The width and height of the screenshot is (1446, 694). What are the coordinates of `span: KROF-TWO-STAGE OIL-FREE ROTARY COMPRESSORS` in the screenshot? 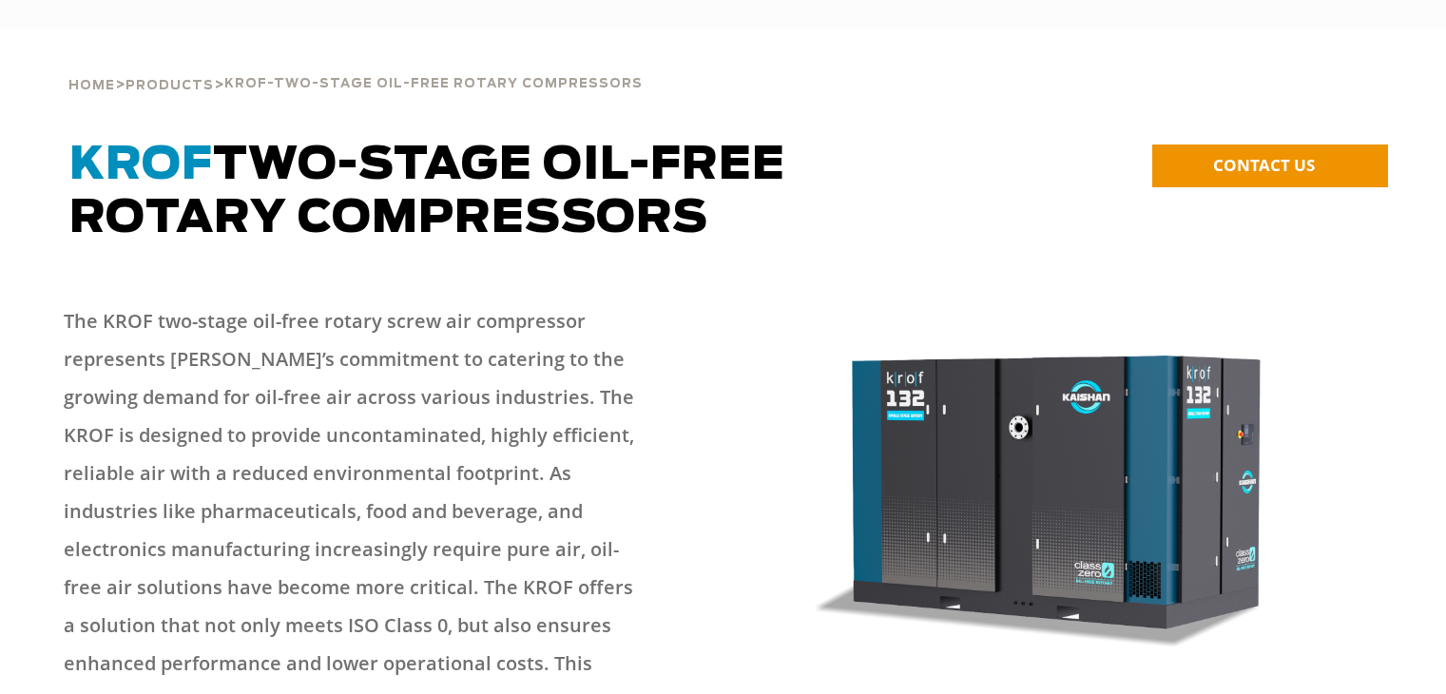 It's located at (433, 84).